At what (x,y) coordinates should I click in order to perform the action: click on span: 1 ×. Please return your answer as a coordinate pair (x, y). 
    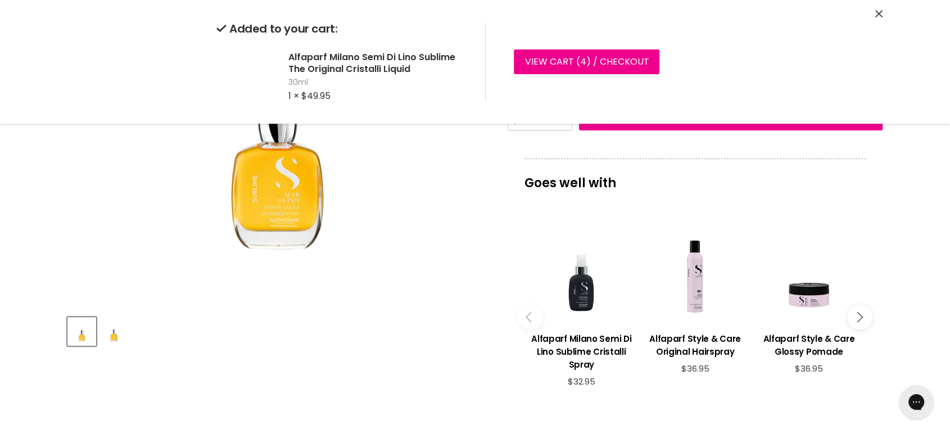
    Looking at the image, I should click on (294, 96).